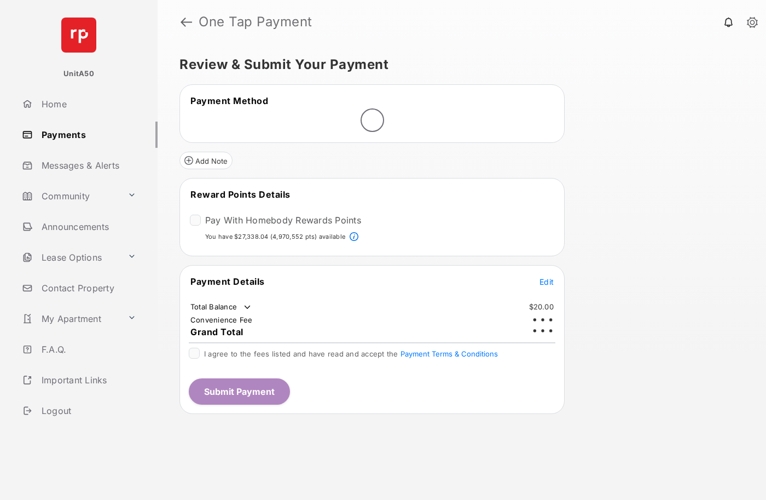  Describe the element at coordinates (217, 332) in the screenshot. I see `span: Grand Total` at that location.